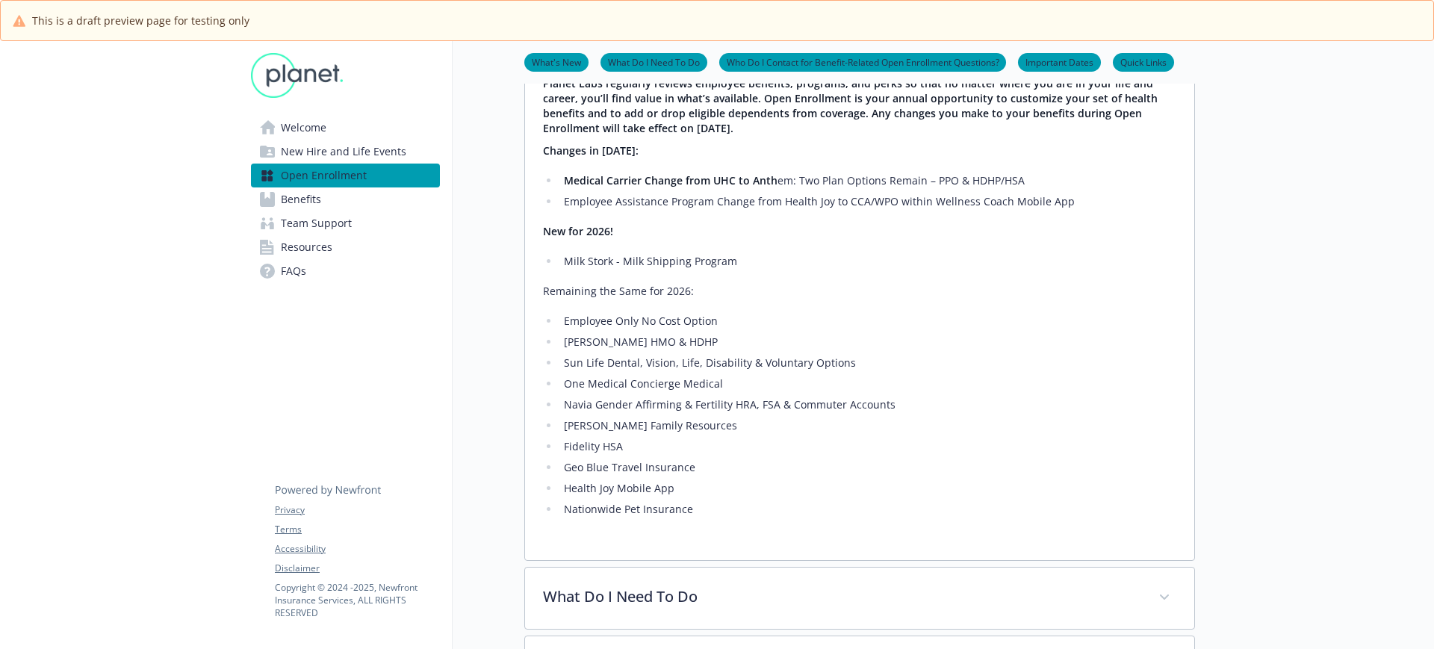 Image resolution: width=1434 pixels, height=649 pixels. Describe the element at coordinates (345, 271) in the screenshot. I see `a: FAQs` at that location.